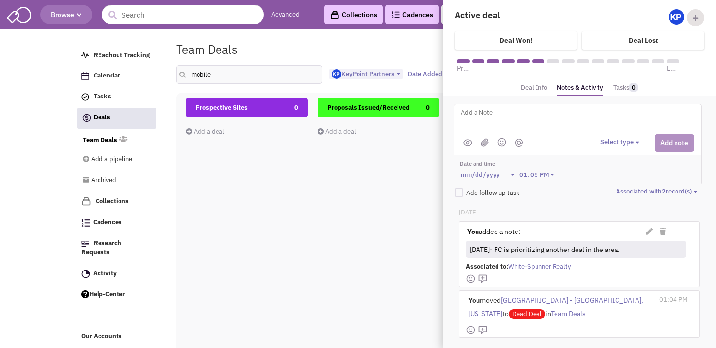  Describe the element at coordinates (425, 74) in the screenshot. I see `span: Date Added` at that location.